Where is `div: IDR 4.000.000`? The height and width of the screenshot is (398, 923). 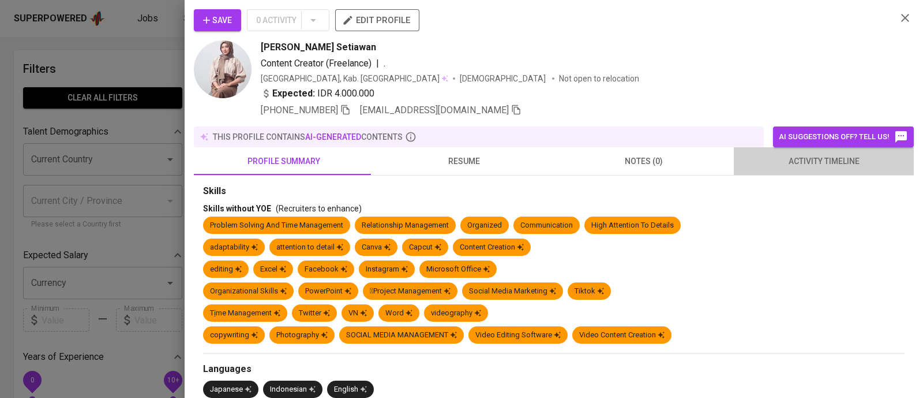
div: IDR 4.000.000 is located at coordinates (317, 93).